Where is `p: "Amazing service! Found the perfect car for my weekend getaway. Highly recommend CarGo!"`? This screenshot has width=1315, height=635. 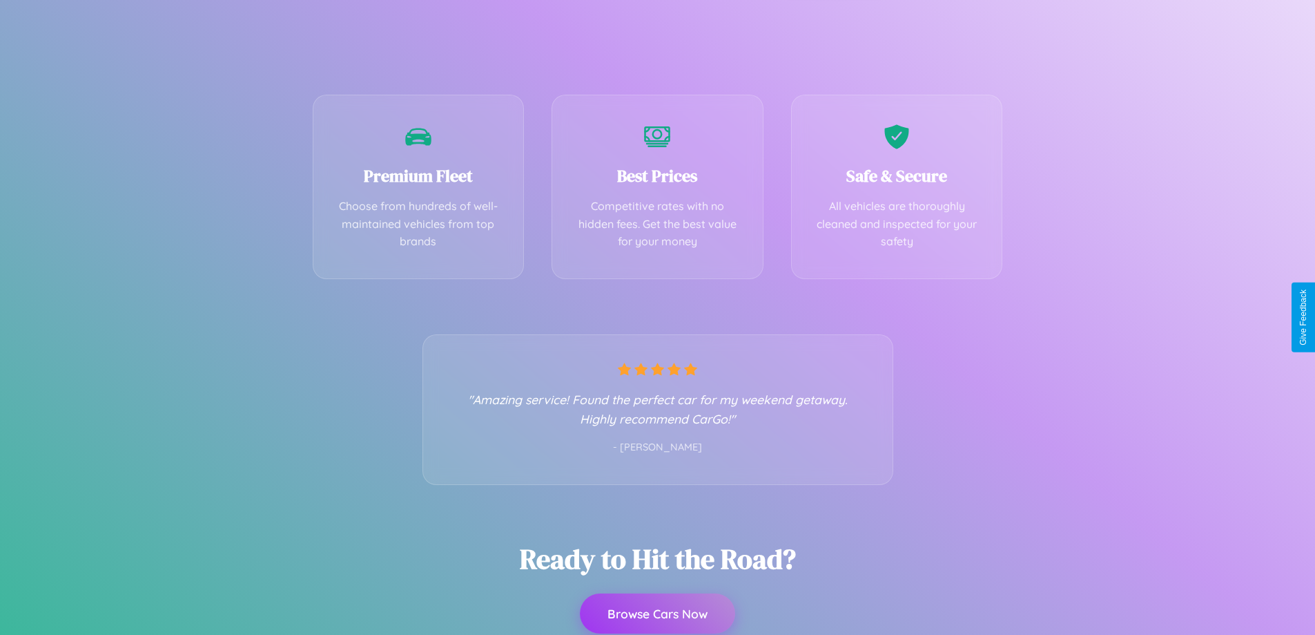
p: "Amazing service! Found the perfect car for my weekend getaway. Highly recommend CarGo!" is located at coordinates (658, 409).